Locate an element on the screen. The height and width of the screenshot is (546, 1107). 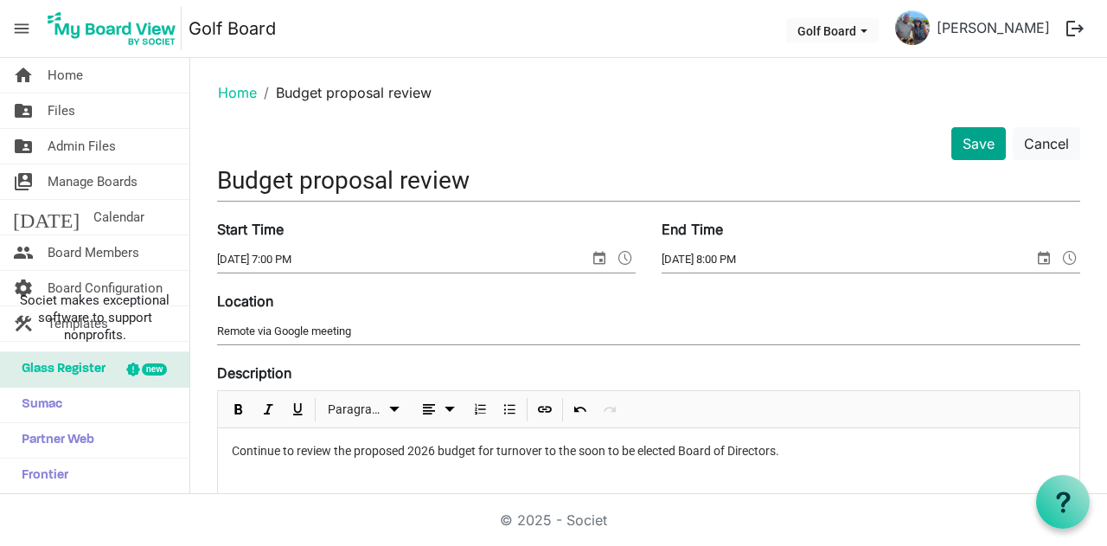
span: Home is located at coordinates (65, 75).